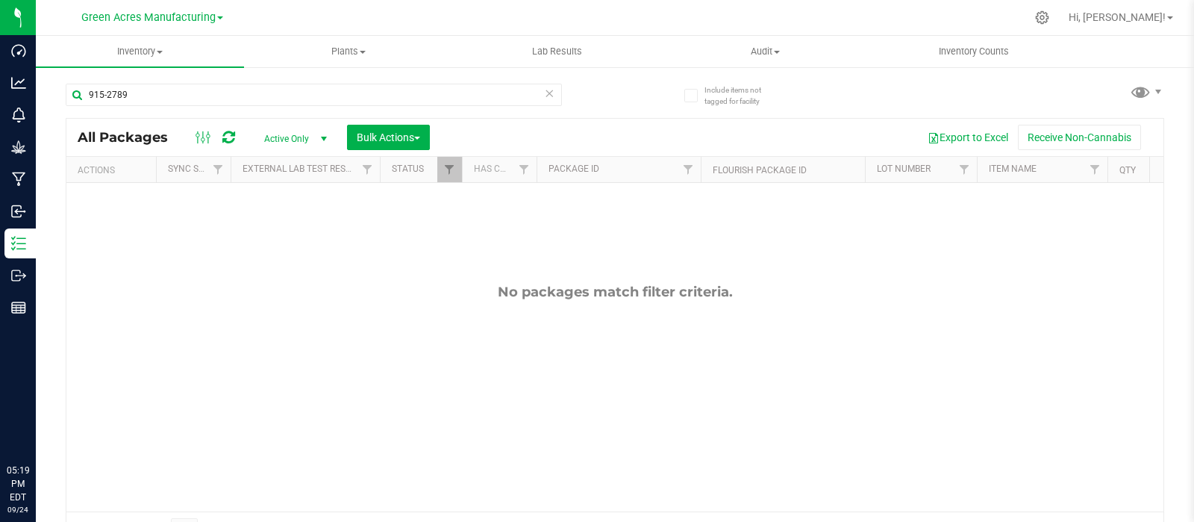 Image resolution: width=1194 pixels, height=522 pixels. I want to click on a: Inventory Counts, so click(974, 52).